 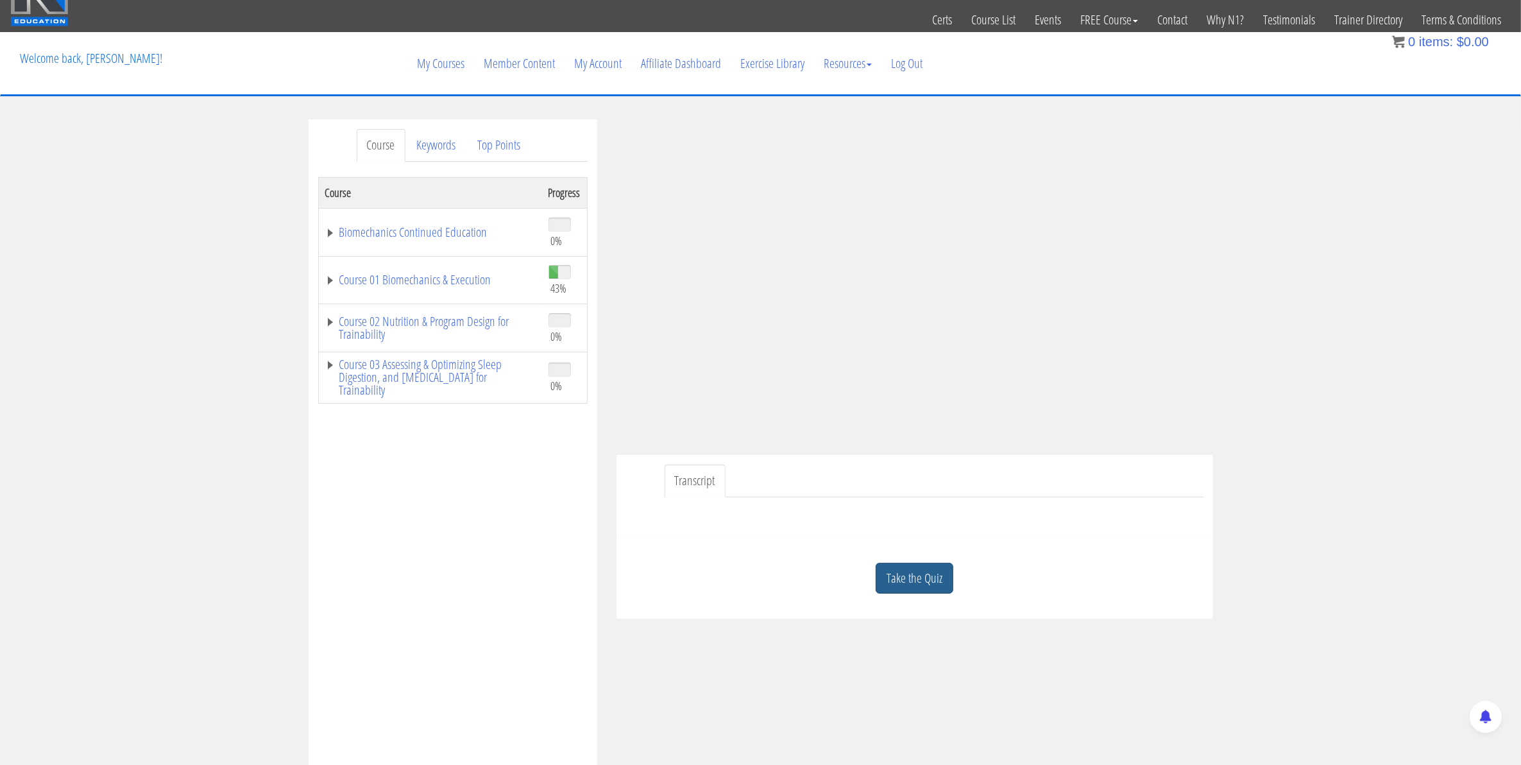 I want to click on a: 0 items: $0.00, so click(x=1440, y=42).